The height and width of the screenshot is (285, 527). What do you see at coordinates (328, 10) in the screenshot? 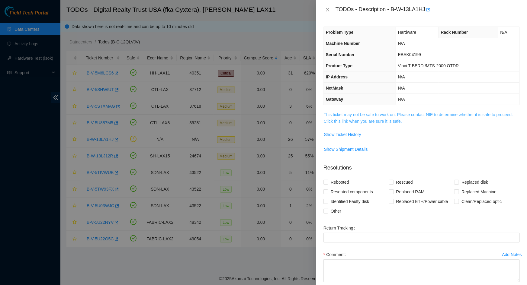
I see `span: close` at bounding box center [328, 10].